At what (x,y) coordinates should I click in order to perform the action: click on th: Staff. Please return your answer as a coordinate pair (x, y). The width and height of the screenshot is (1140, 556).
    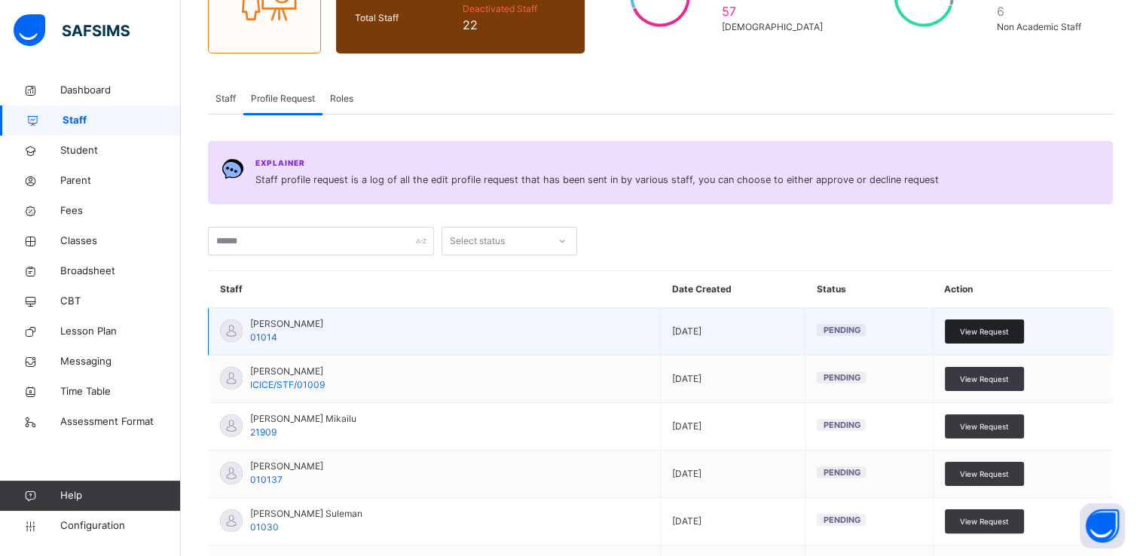
    Looking at the image, I should click on (435, 289).